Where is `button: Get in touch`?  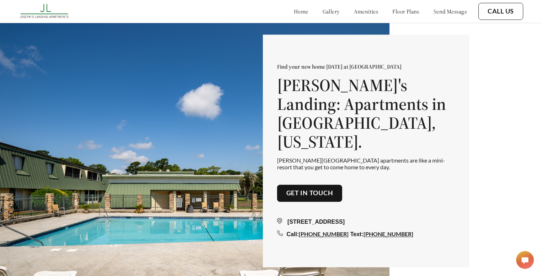
button: Get in touch is located at coordinates (310, 193).